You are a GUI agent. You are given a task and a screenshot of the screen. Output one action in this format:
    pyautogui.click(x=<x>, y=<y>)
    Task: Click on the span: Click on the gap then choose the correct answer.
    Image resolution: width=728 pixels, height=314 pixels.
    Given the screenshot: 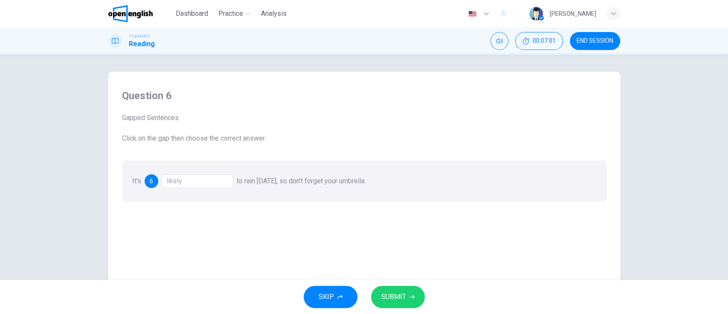 What is the action you would take?
    pyautogui.click(x=364, y=138)
    